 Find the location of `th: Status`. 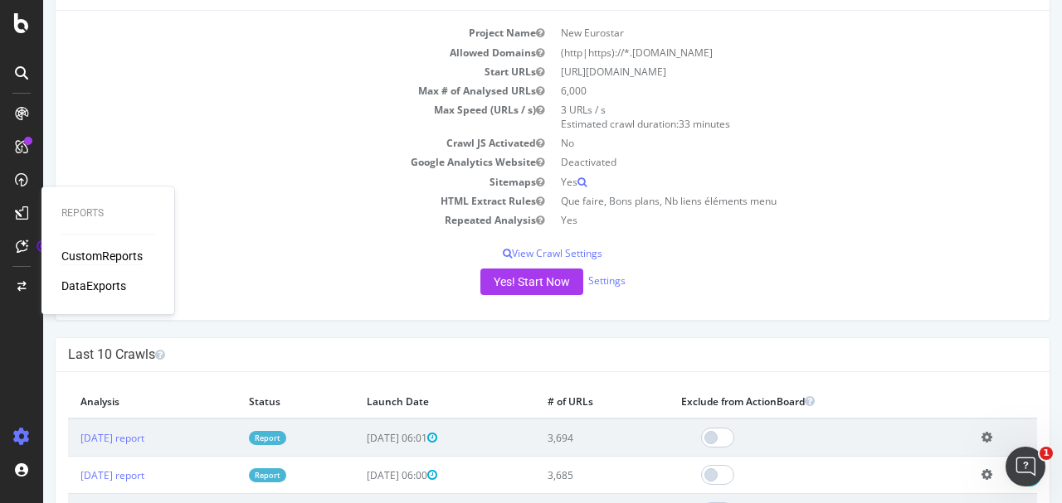

th: Status is located at coordinates (252, 401).